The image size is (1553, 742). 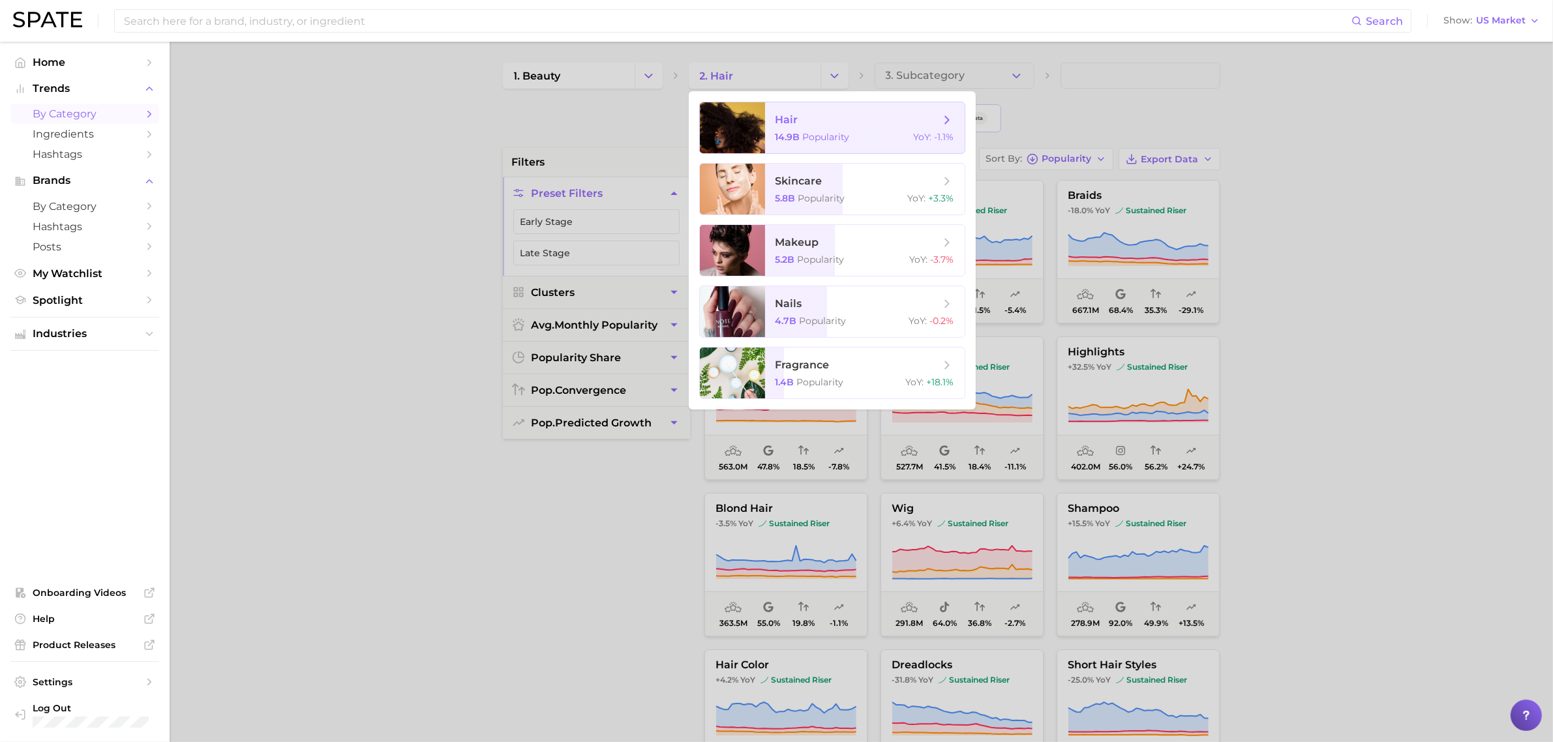 What do you see at coordinates (797, 242) in the screenshot?
I see `span: makeup` at bounding box center [797, 242].